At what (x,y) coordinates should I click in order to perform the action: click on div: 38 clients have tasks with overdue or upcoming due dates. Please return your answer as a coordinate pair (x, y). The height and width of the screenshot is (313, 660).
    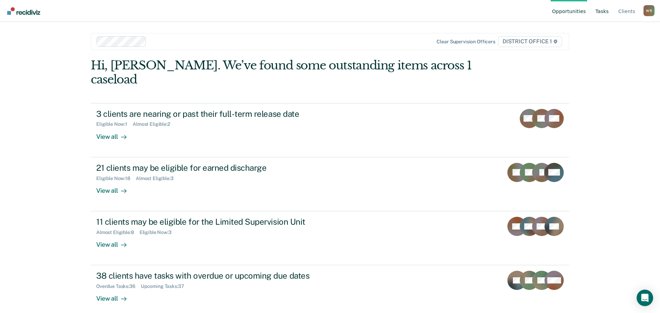
    Looking at the image, I should click on (217, 276).